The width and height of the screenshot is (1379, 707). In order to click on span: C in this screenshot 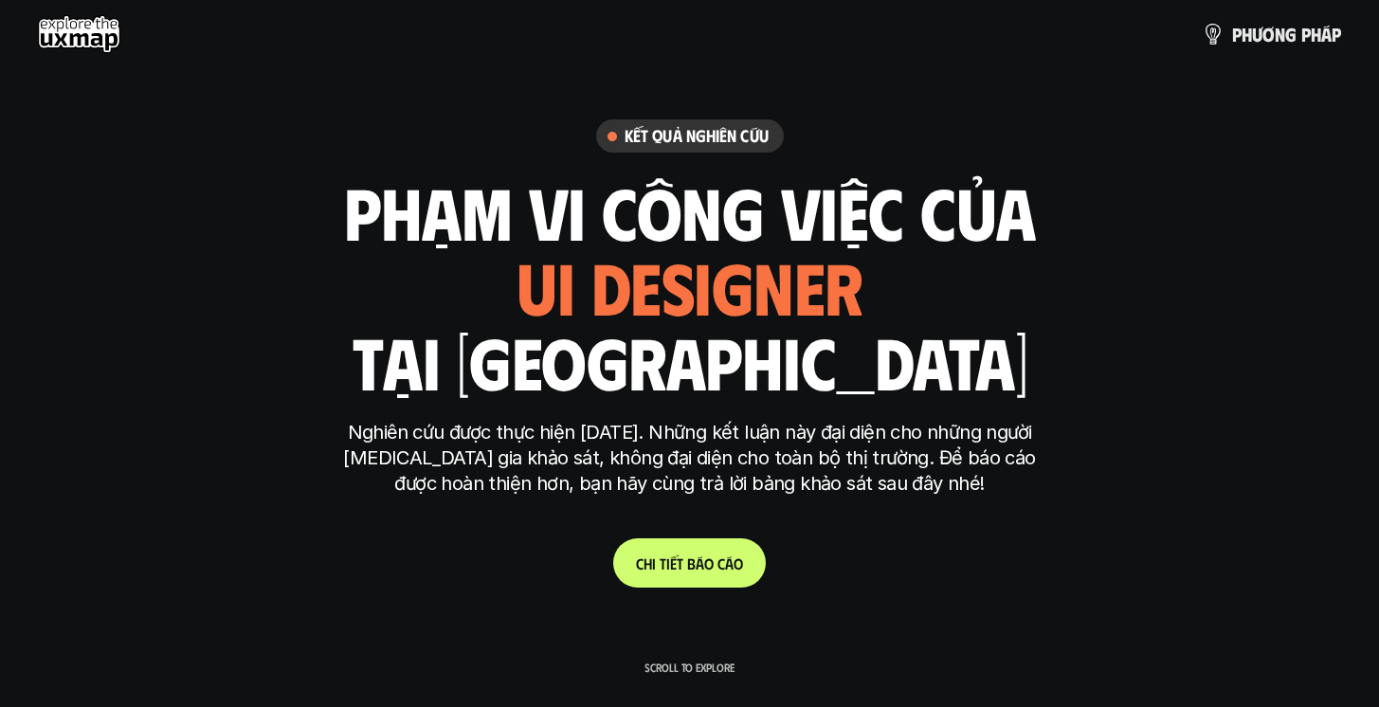, I will do `click(640, 563)`.